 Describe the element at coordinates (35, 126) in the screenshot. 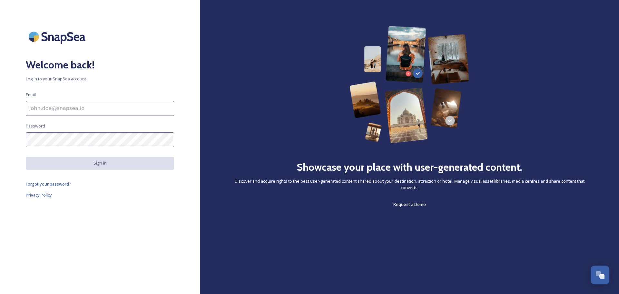

I see `span: Password` at that location.